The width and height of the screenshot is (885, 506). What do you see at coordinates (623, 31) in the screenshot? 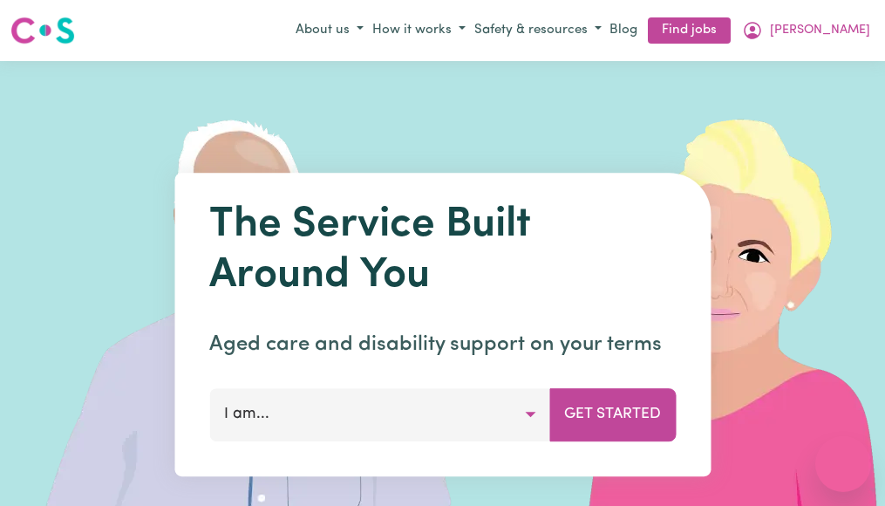
I see `a: Blog` at bounding box center [623, 31].